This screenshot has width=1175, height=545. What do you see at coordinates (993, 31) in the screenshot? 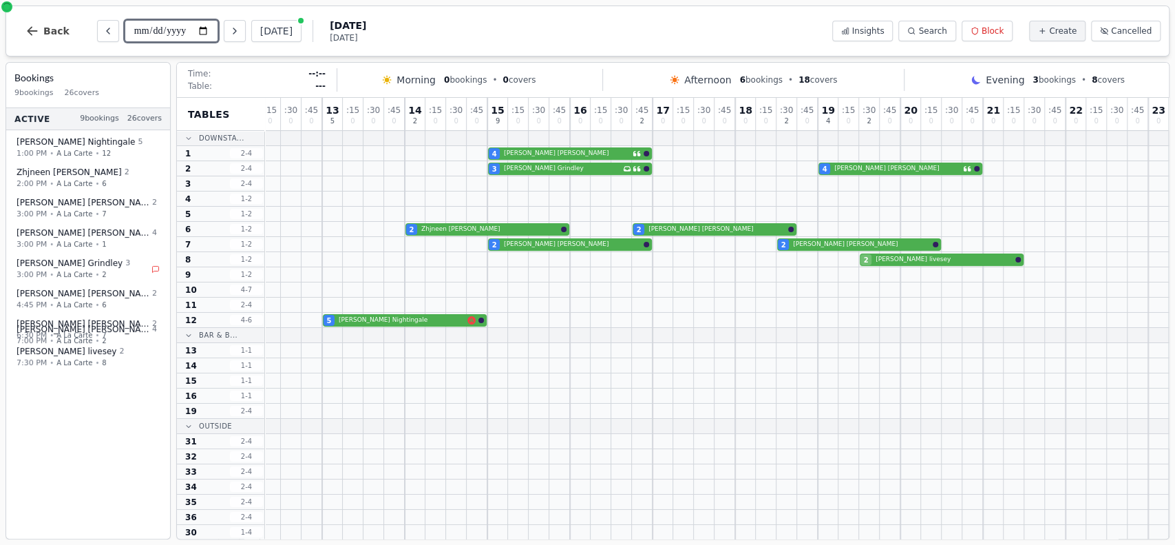
I see `span: Block` at bounding box center [993, 31].